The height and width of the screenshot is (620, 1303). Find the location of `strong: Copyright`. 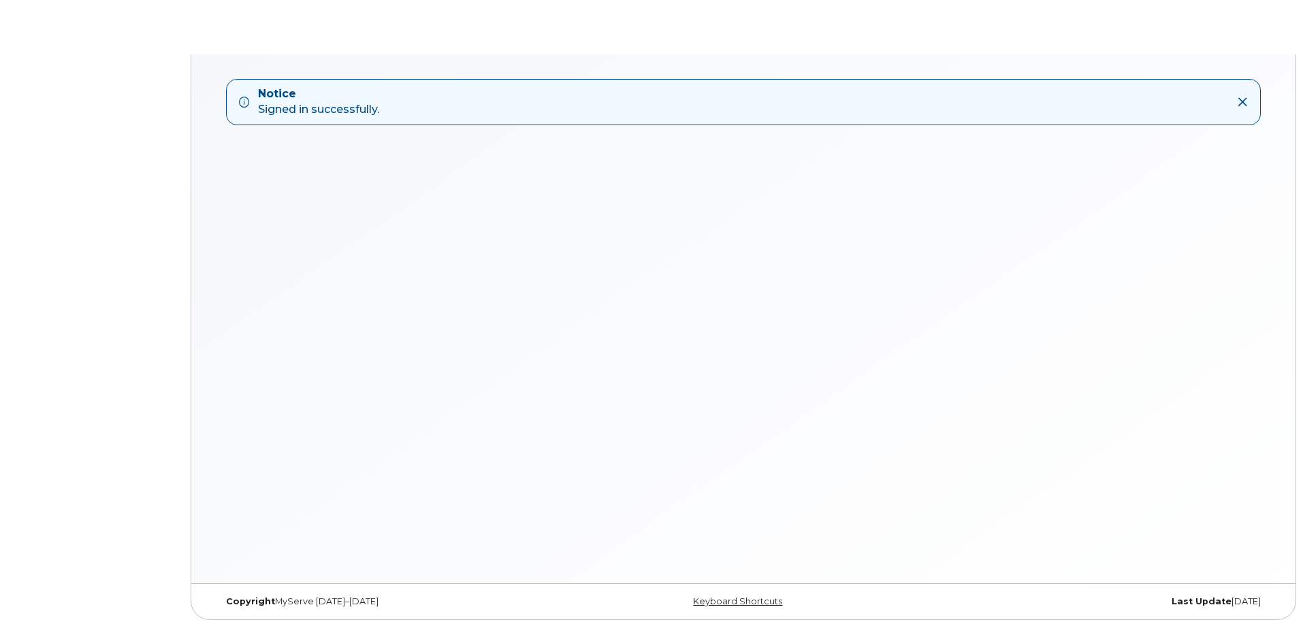

strong: Copyright is located at coordinates (251, 601).